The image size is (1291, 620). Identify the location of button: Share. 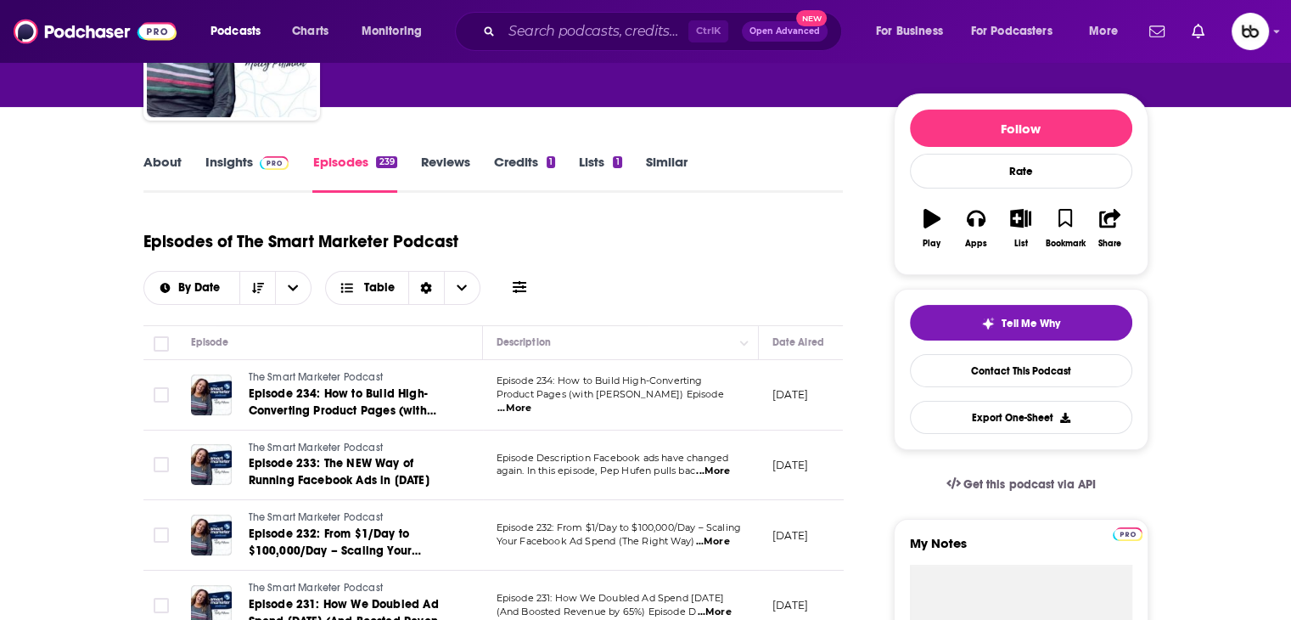
(1110, 228).